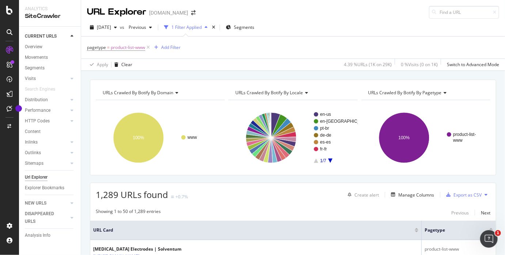  Describe the element at coordinates (269, 92) in the screenshot. I see `span: URLs Crawled By Botify By locale` at that location.